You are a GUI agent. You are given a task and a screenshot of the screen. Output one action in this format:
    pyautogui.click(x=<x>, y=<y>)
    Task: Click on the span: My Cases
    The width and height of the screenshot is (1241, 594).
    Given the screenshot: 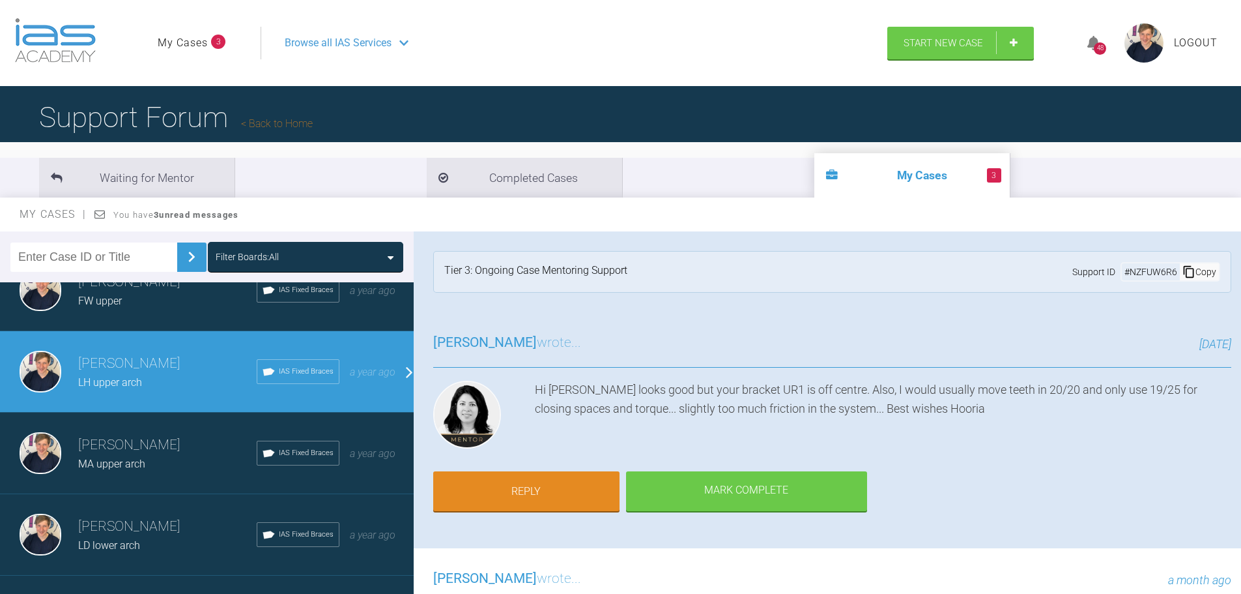 What is the action you would take?
    pyautogui.click(x=53, y=214)
    